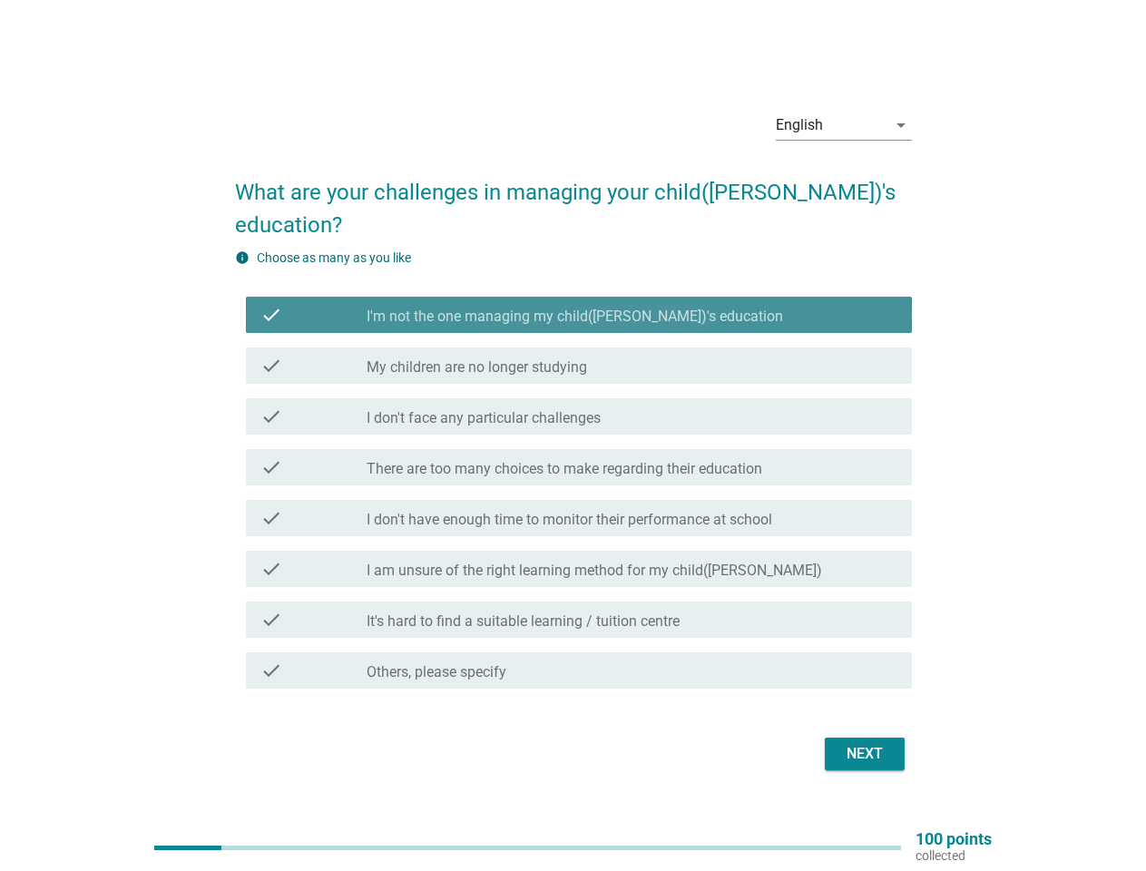 Image resolution: width=1146 pixels, height=871 pixels. Describe the element at coordinates (569, 520) in the screenshot. I see `label: I don't have enough time to monitor their performance at school` at that location.